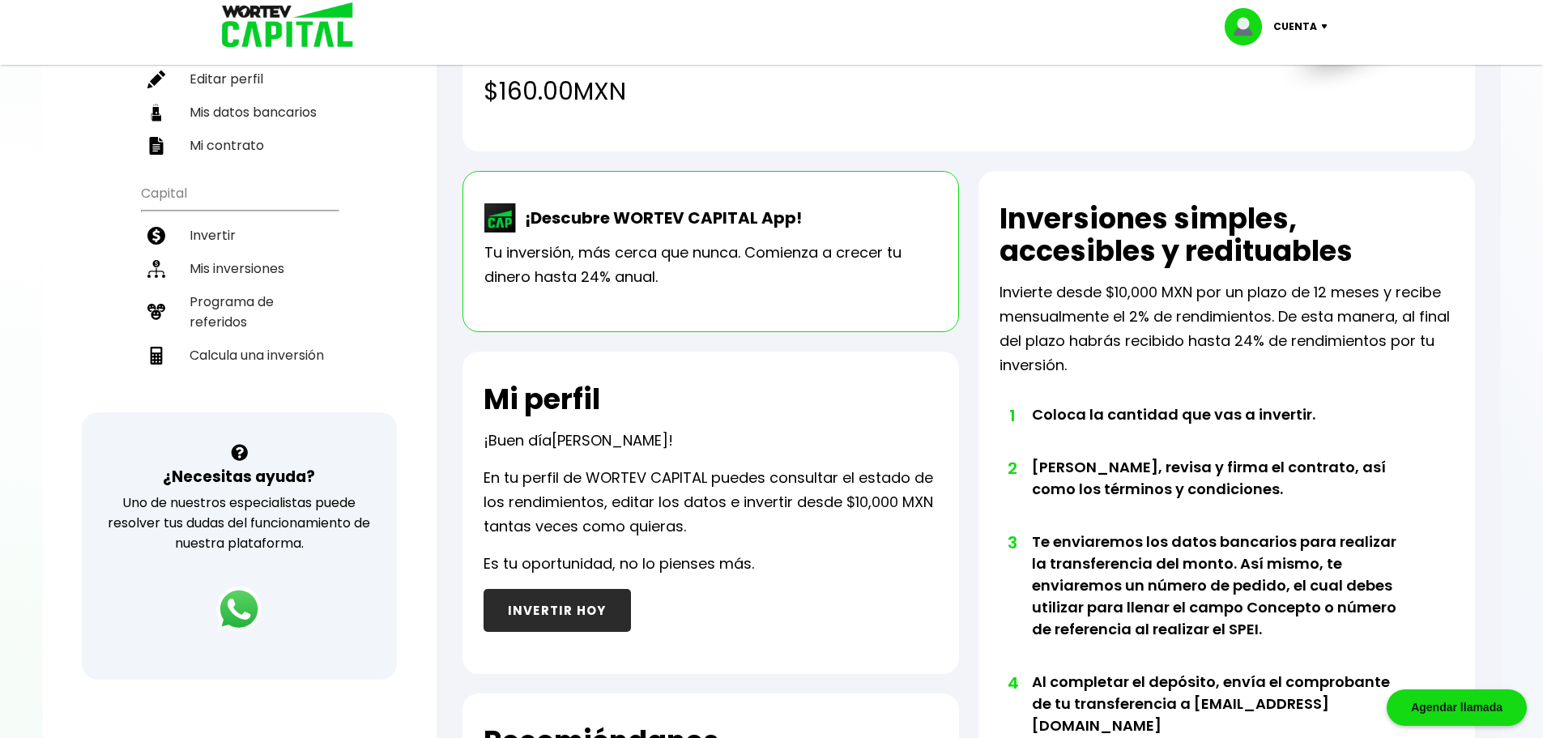 This screenshot has width=1543, height=738. Describe the element at coordinates (239, 268) in the screenshot. I see `a: Mis inversiones` at that location.